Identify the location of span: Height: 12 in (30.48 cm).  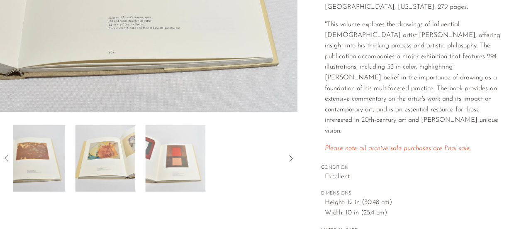
(416, 202).